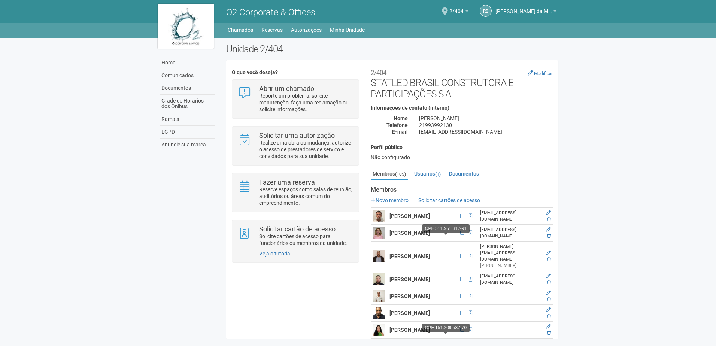 The height and width of the screenshot is (346, 716). I want to click on small: 2/404, so click(379, 73).